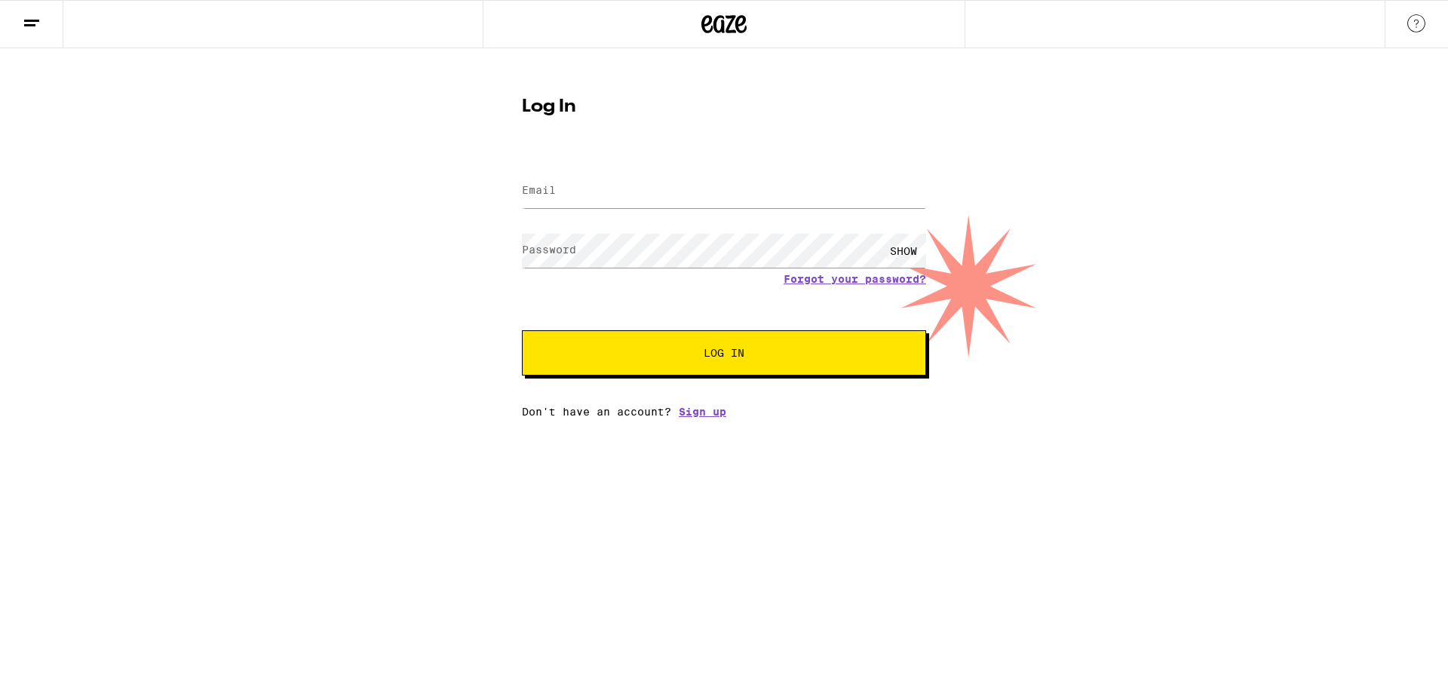 Image resolution: width=1448 pixels, height=693 pixels. What do you see at coordinates (702, 412) in the screenshot?
I see `a: Sign up` at bounding box center [702, 412].